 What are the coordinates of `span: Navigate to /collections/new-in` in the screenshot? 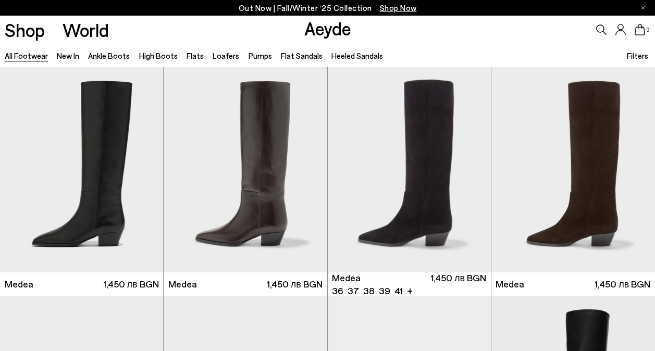 It's located at (398, 8).